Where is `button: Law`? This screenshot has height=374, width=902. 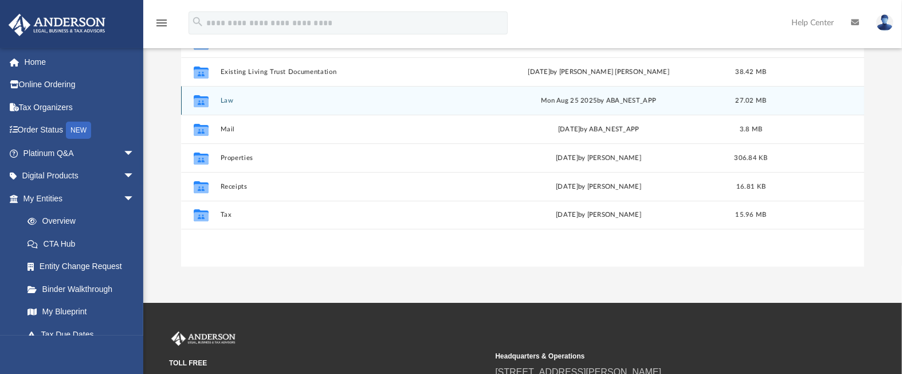 button: Law is located at coordinates (345, 100).